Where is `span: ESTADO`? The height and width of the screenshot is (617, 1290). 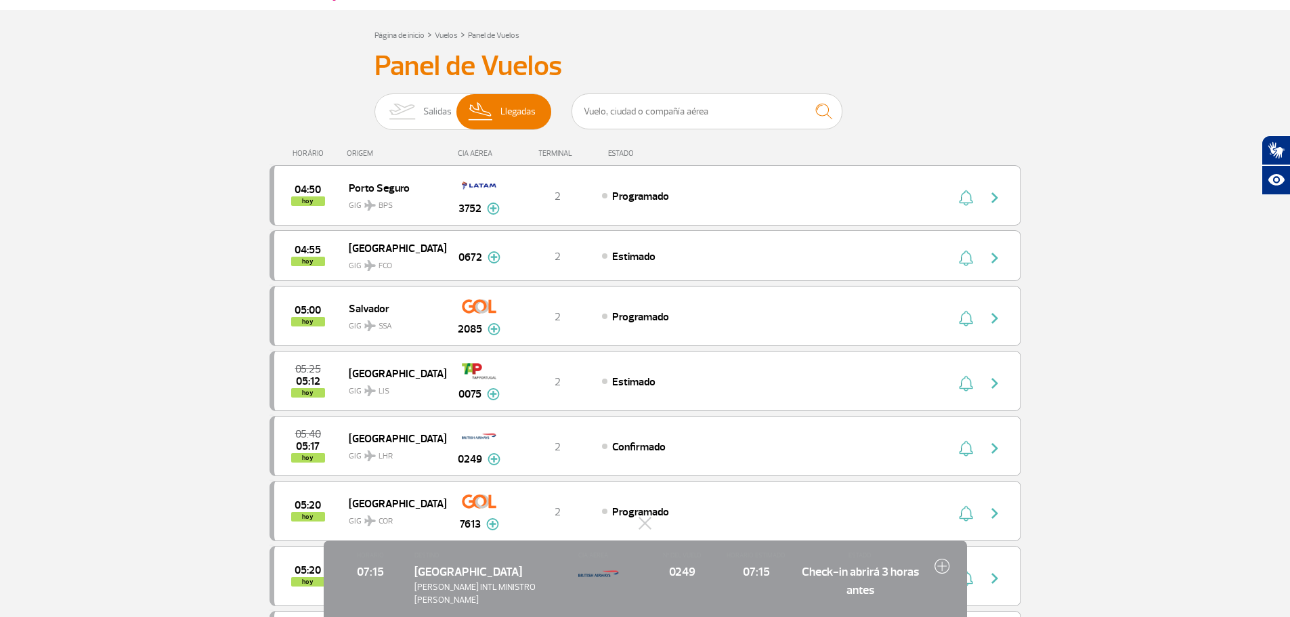 span: ESTADO is located at coordinates (860, 555).